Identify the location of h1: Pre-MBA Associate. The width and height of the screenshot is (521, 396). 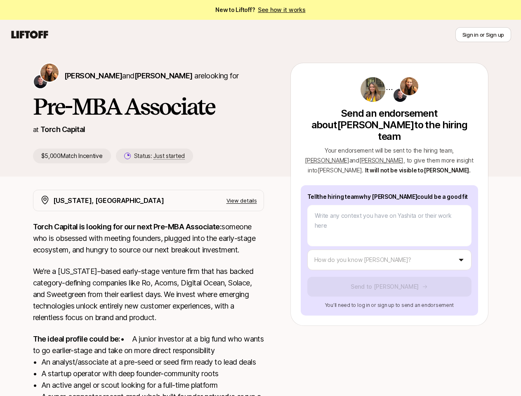
(148, 106).